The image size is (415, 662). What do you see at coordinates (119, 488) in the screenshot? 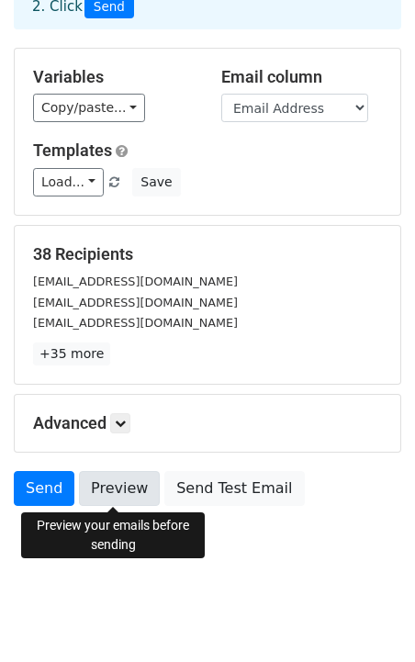
I see `a: Preview` at bounding box center [119, 488].